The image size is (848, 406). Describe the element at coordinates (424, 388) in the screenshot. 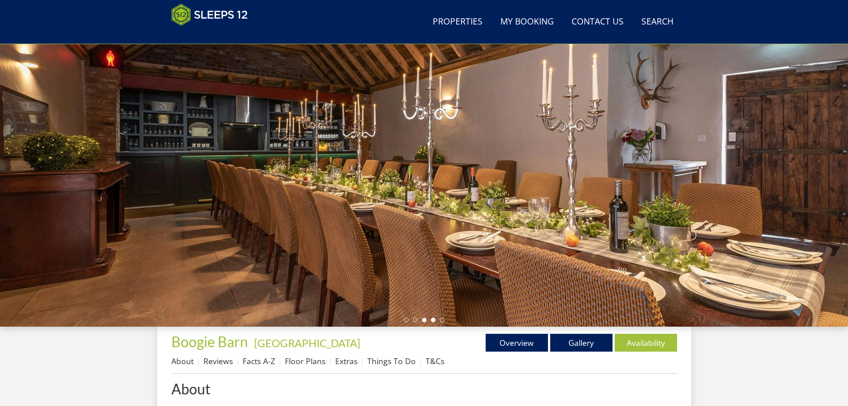

I see `h1: About` at that location.